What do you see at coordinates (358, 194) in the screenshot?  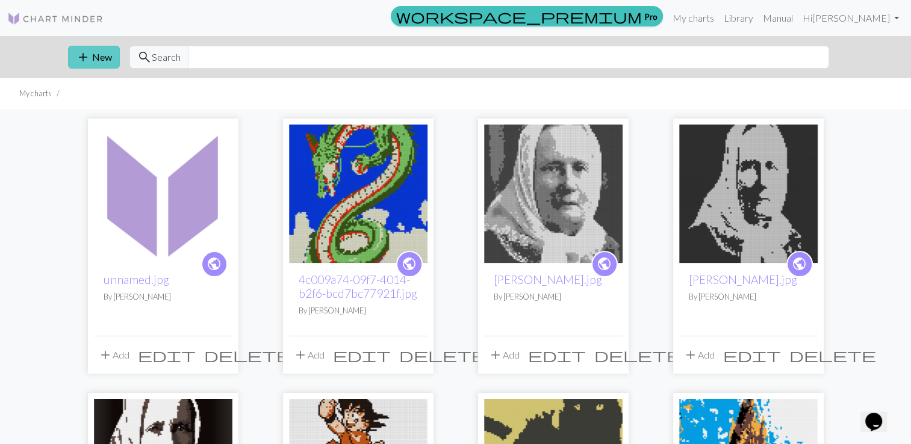 I see `img: 4c009a74-09f7-4014-b2f6-bcd7bc77921f.jpg` at bounding box center [358, 194].